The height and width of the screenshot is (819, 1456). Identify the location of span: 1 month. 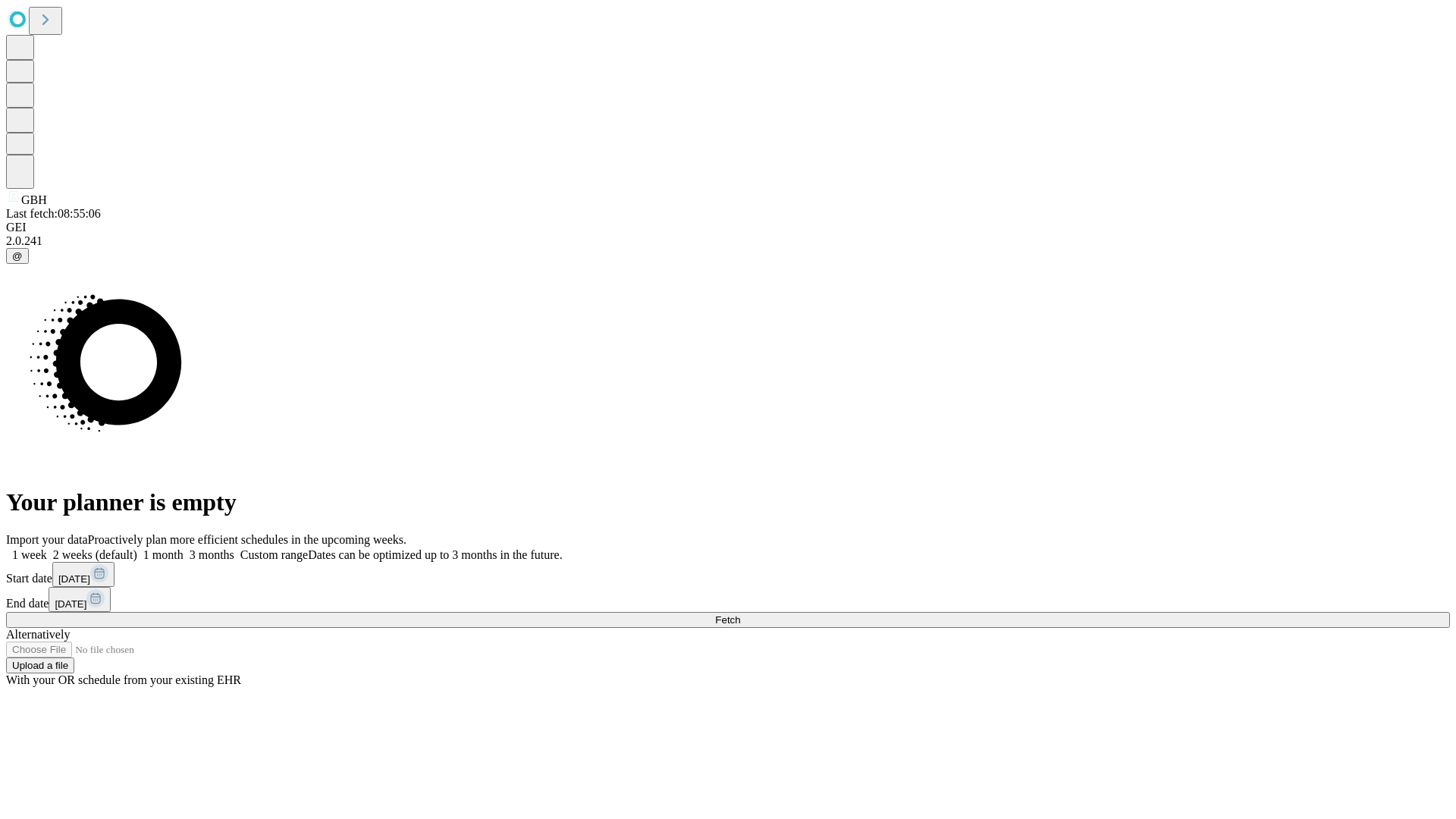
(163, 554).